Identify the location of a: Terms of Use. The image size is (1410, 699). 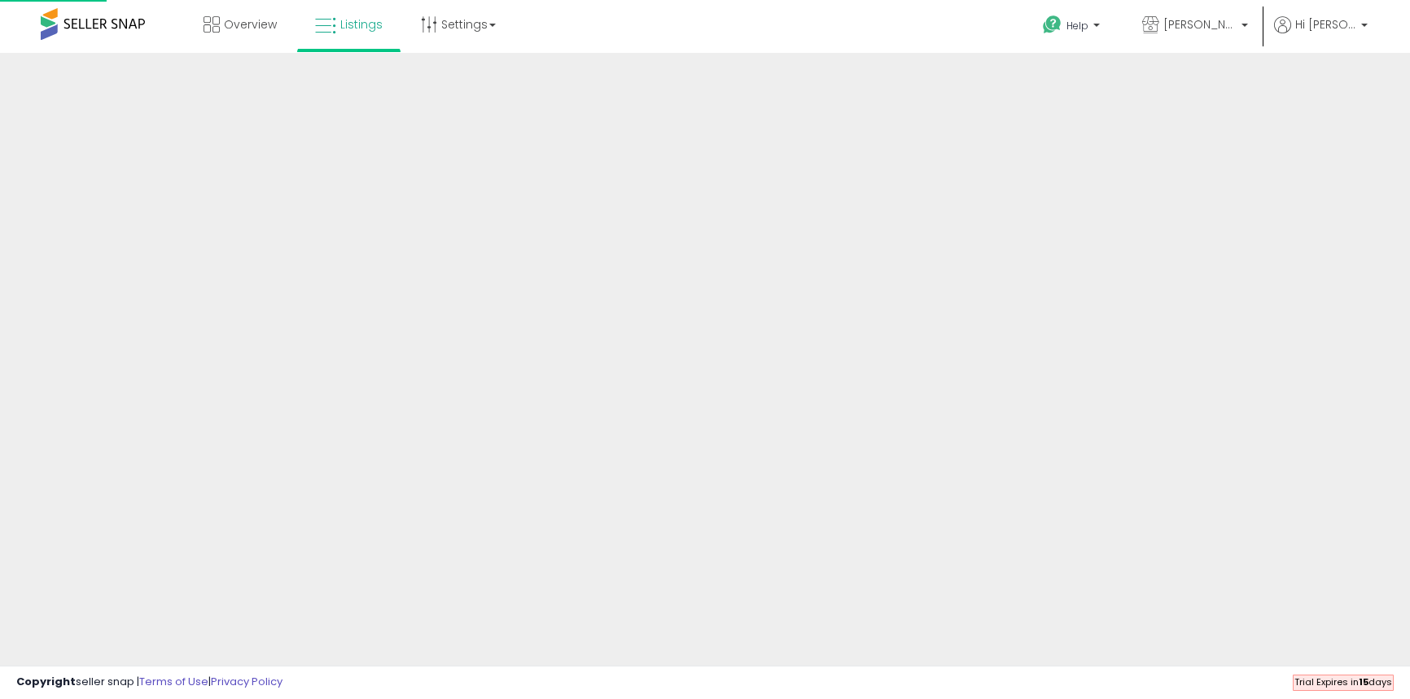
(173, 681).